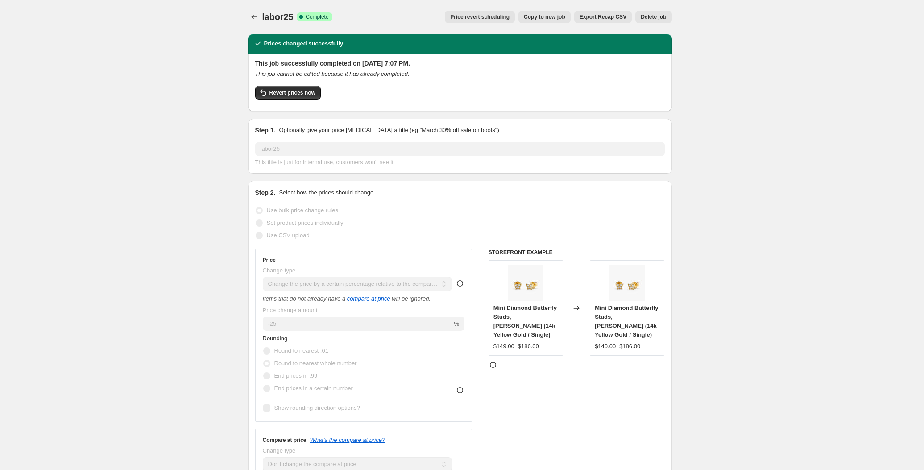 The image size is (924, 470). What do you see at coordinates (275, 338) in the screenshot?
I see `span: Rounding` at bounding box center [275, 338].